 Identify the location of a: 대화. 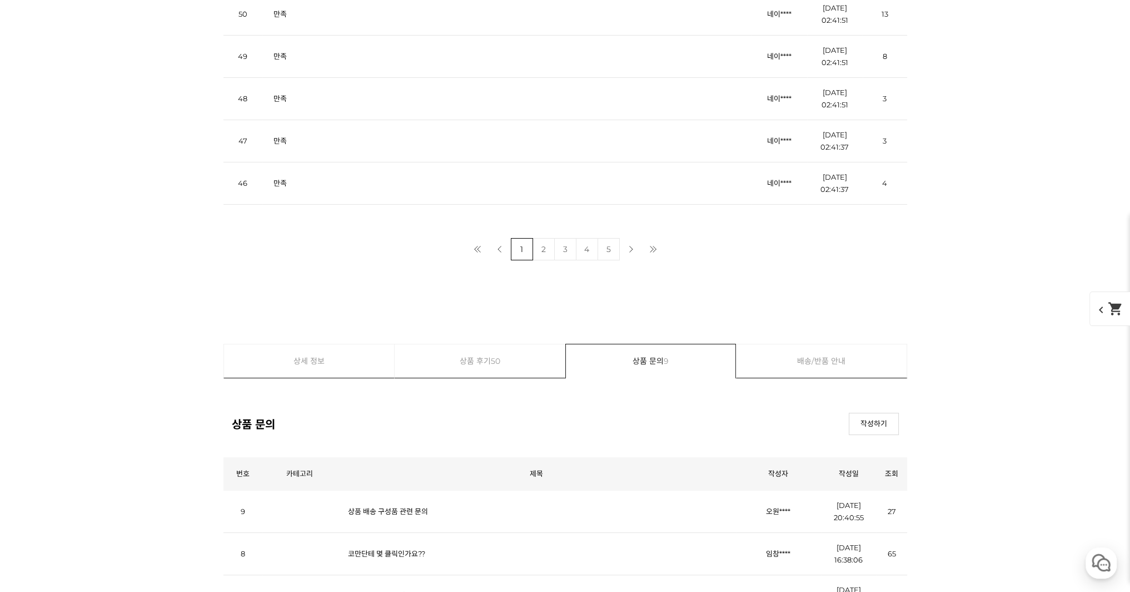
(108, 366).